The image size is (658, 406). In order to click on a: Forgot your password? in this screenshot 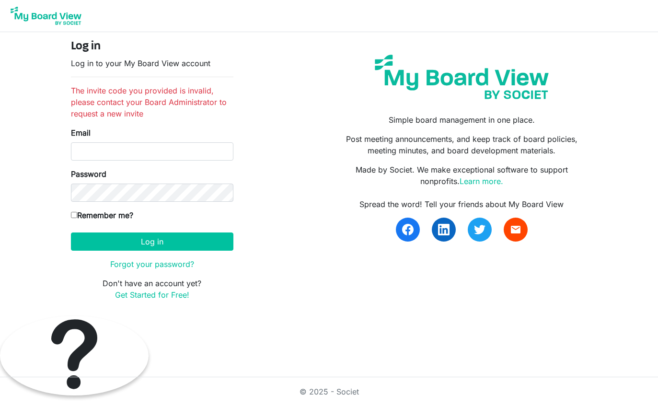, I will do `click(152, 264)`.